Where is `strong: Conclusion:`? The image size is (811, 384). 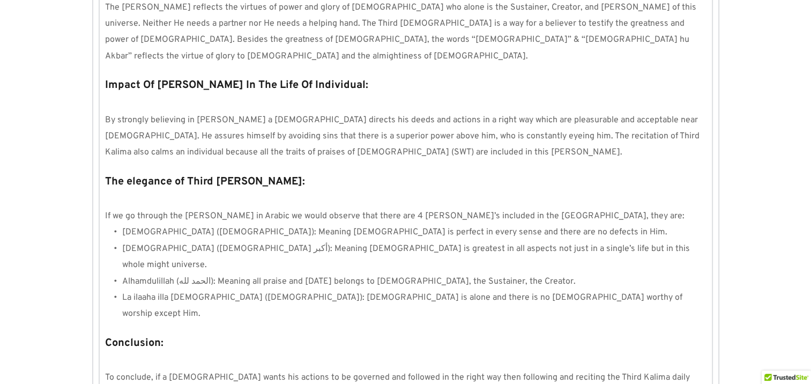 strong: Conclusion: is located at coordinates (134, 343).